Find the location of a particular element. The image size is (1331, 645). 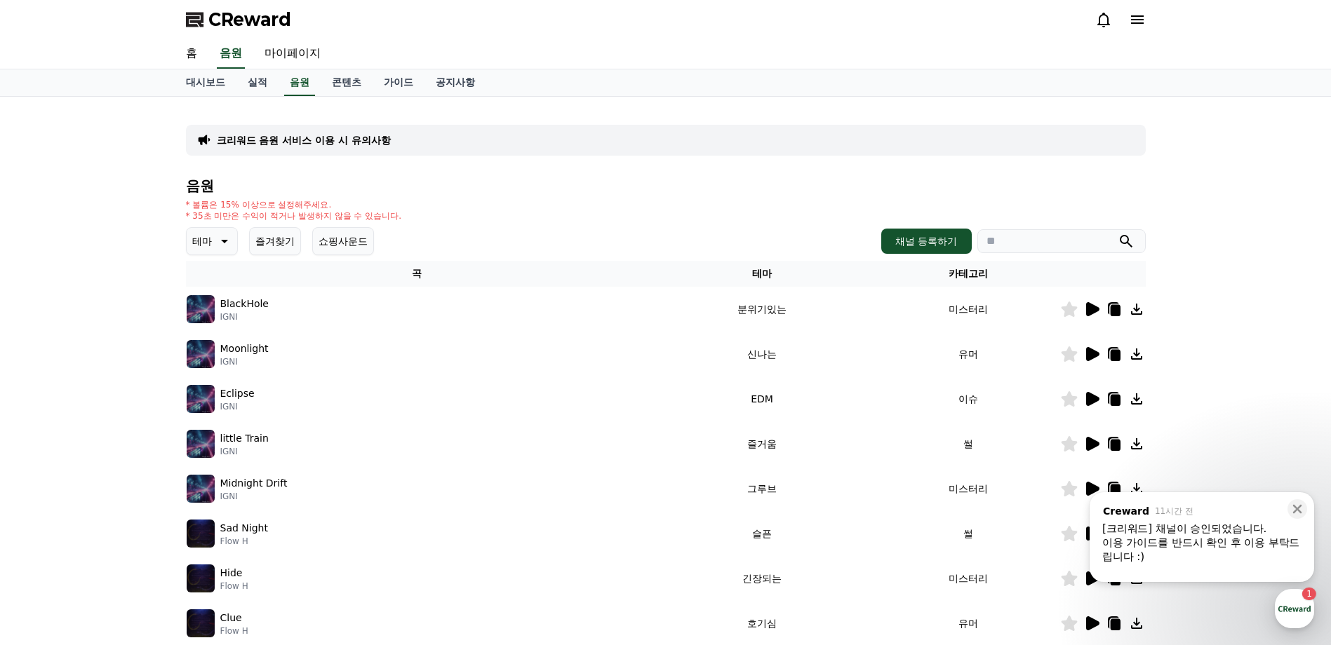

th: 카테고리 is located at coordinates (968, 274).